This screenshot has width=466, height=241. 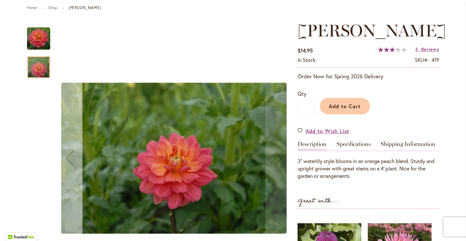 What do you see at coordinates (368, 160) in the screenshot?
I see `div: Detailed Product Info` at bounding box center [368, 160].